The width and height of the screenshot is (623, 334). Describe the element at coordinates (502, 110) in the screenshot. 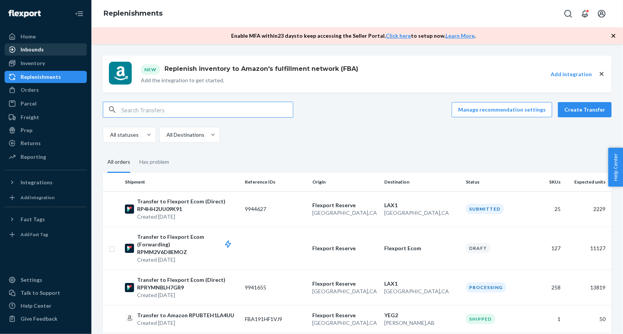

I see `button: Manage recommendation settings` at that location.